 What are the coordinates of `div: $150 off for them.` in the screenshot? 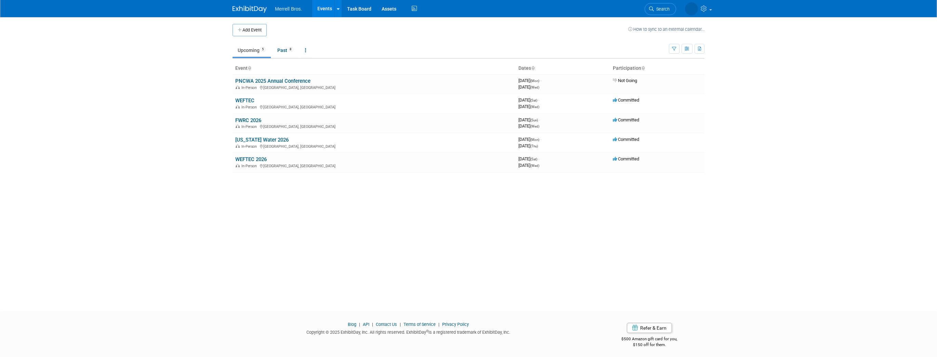 It's located at (649, 345).